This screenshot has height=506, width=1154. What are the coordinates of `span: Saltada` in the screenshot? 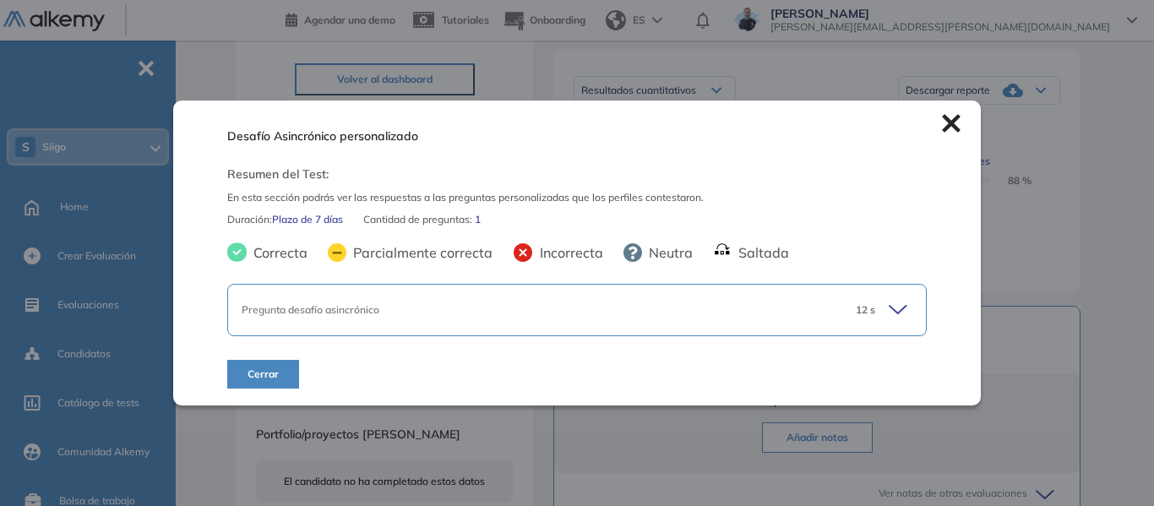 It's located at (760, 253).